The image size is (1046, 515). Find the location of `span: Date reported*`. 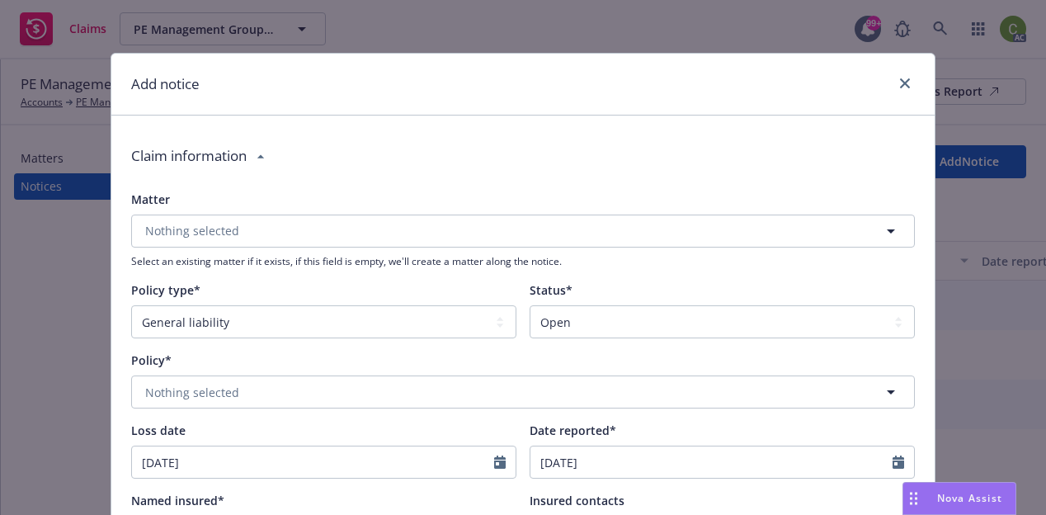

span: Date reported* is located at coordinates (573, 430).